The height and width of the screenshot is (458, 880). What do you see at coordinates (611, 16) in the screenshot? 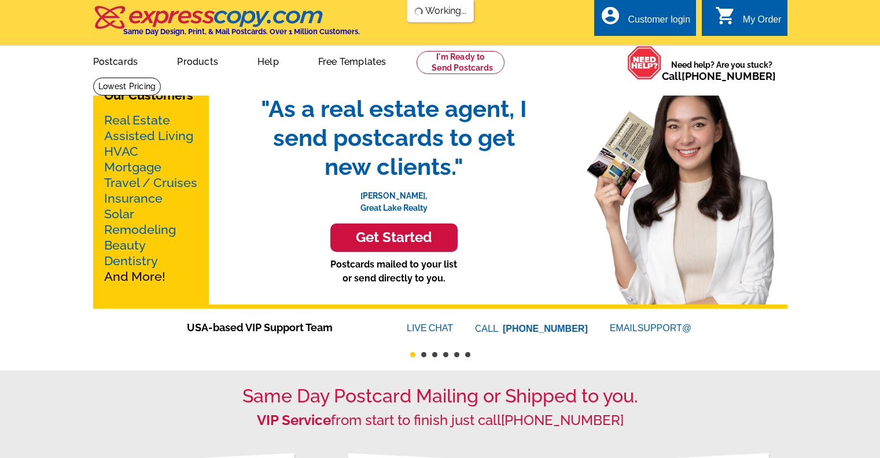
I see `i: account_circle` at bounding box center [611, 16].